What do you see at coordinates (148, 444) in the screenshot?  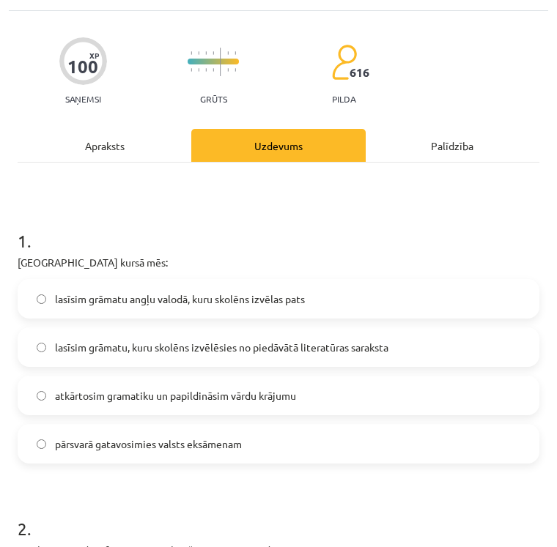 I see `span: pārsvarā gatavosimies valsts eksāmenam` at bounding box center [148, 444].